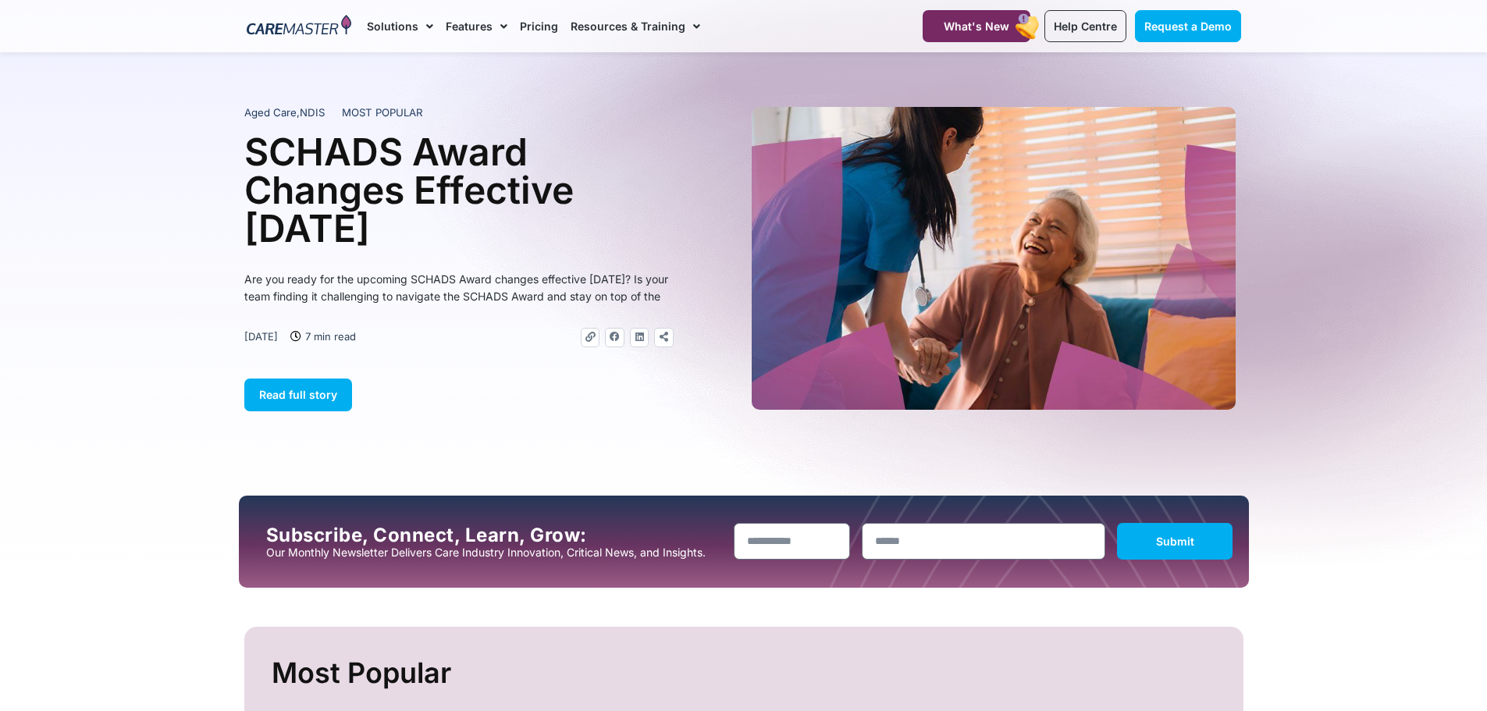 This screenshot has width=1487, height=711. Describe the element at coordinates (382, 113) in the screenshot. I see `span: MOST POPULAR` at that location.